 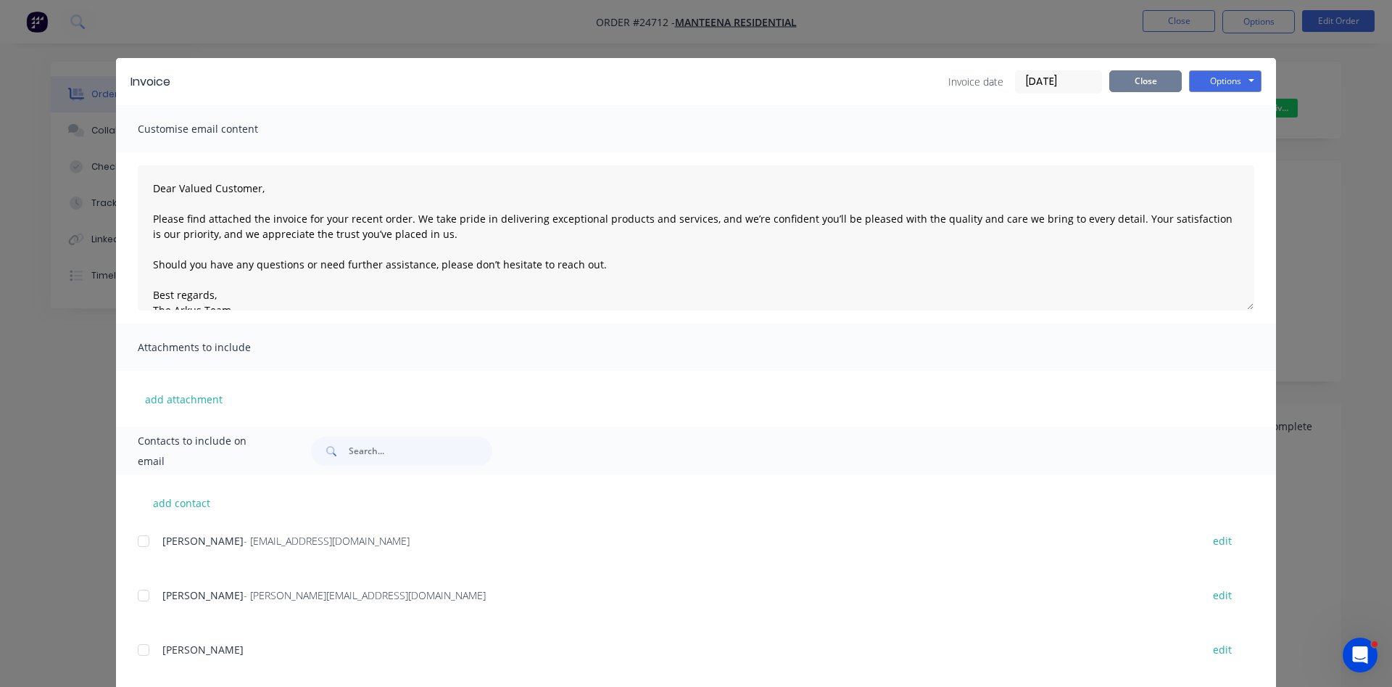 What do you see at coordinates (150, 82) in the screenshot?
I see `div: Invoice` at bounding box center [150, 82].